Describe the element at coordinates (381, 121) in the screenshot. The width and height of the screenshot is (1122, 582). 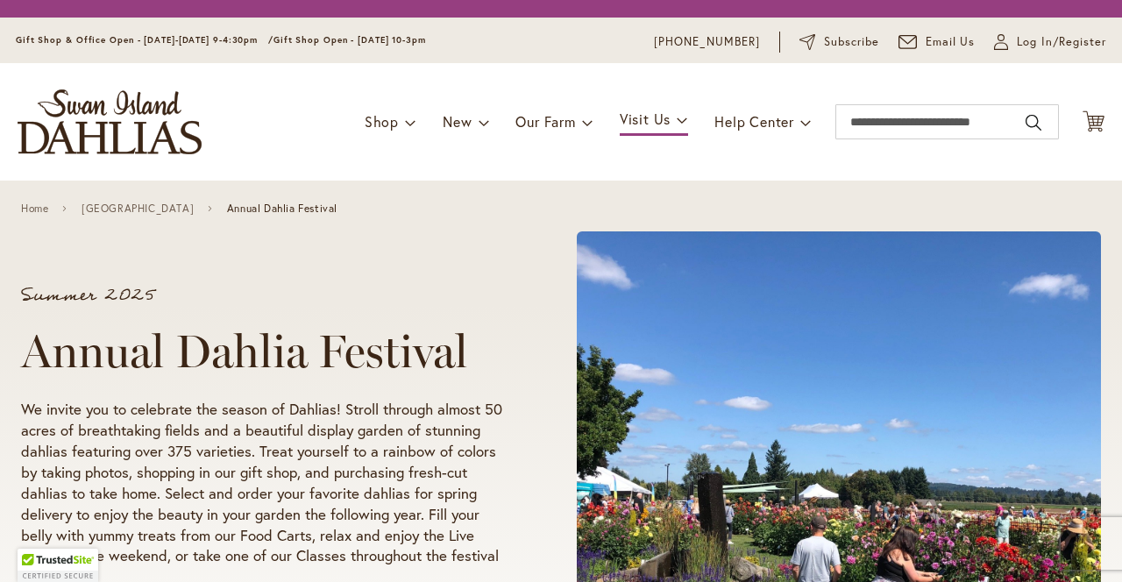
I see `span: Shop` at that location.